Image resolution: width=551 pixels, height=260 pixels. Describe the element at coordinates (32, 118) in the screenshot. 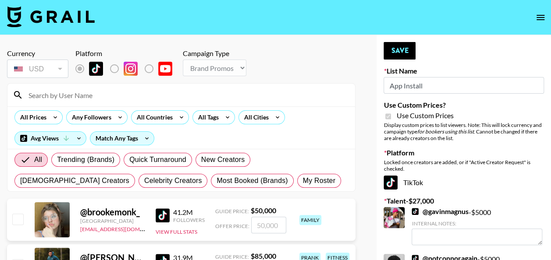

I see `div: All Prices` at that location.